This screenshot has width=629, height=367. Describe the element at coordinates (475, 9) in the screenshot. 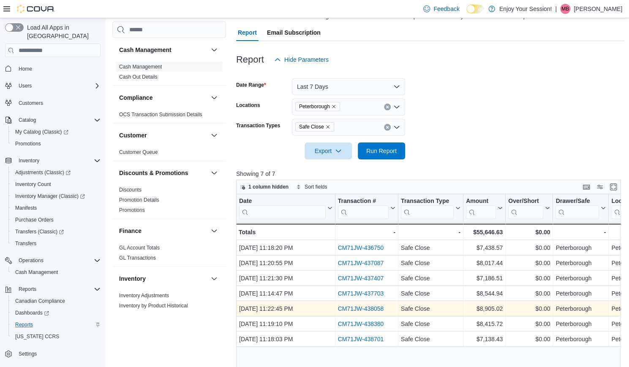

I see `input: Dark Mode` at that location.